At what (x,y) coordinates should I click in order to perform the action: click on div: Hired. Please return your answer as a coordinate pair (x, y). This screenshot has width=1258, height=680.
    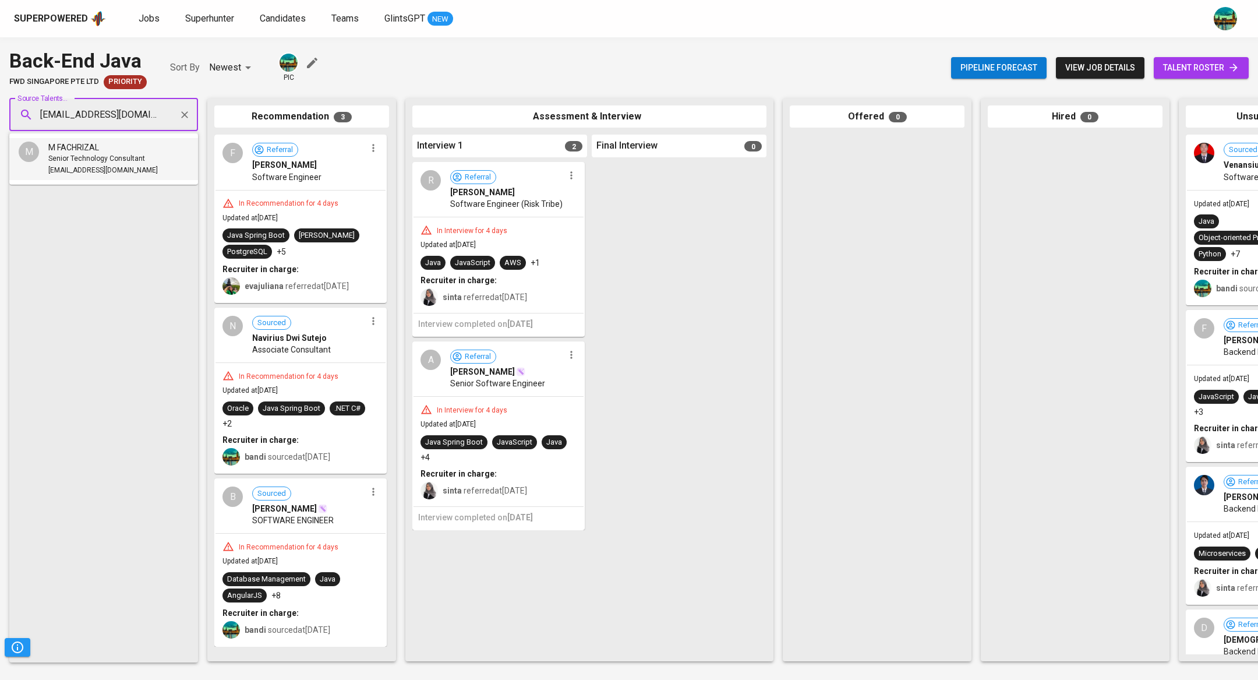
    Looking at the image, I should click on (1075, 117).